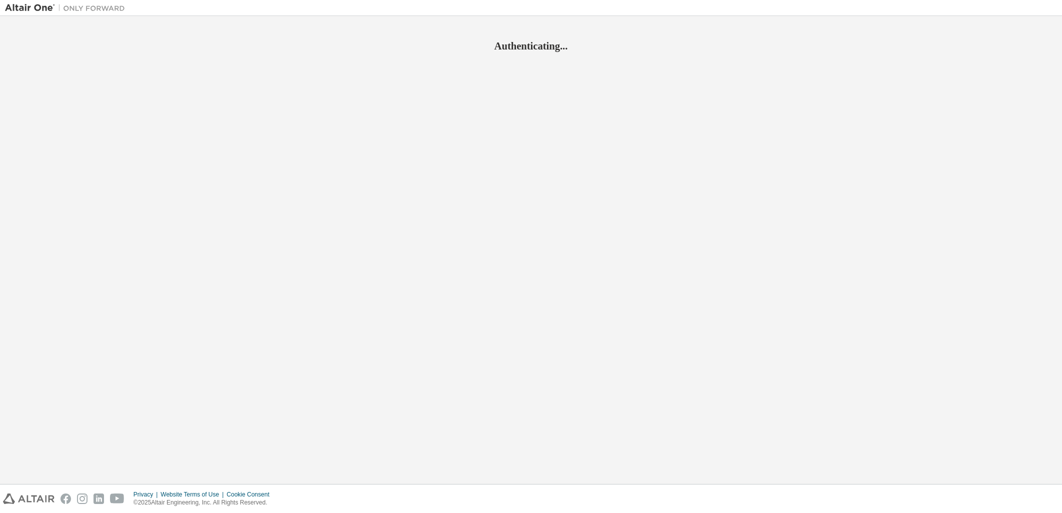  I want to click on h2: Authenticating..., so click(531, 46).